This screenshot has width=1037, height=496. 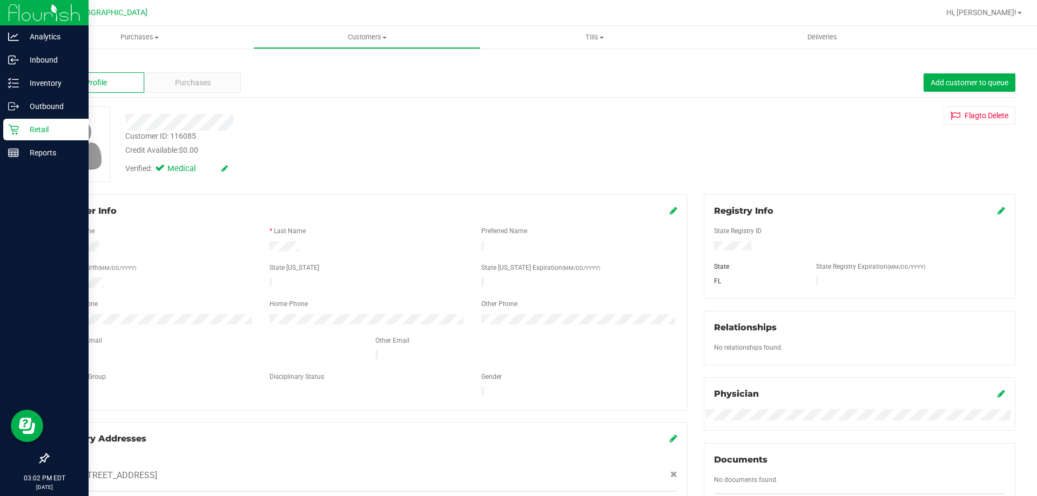 What do you see at coordinates (738, 231) in the screenshot?
I see `label: State Registry ID` at bounding box center [738, 231].